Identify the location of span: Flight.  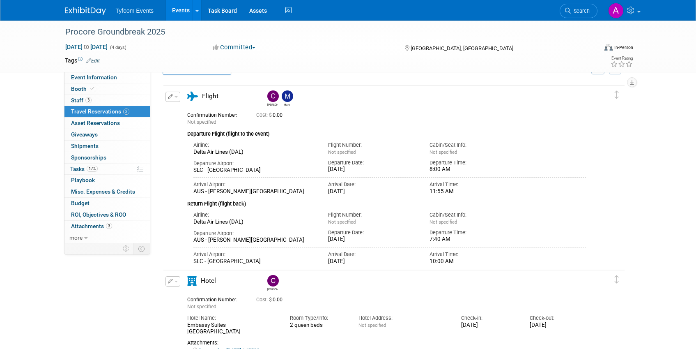
(210, 96).